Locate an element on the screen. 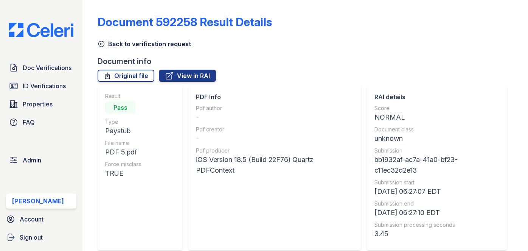  div: PDF 5.pdf is located at coordinates (123, 152).